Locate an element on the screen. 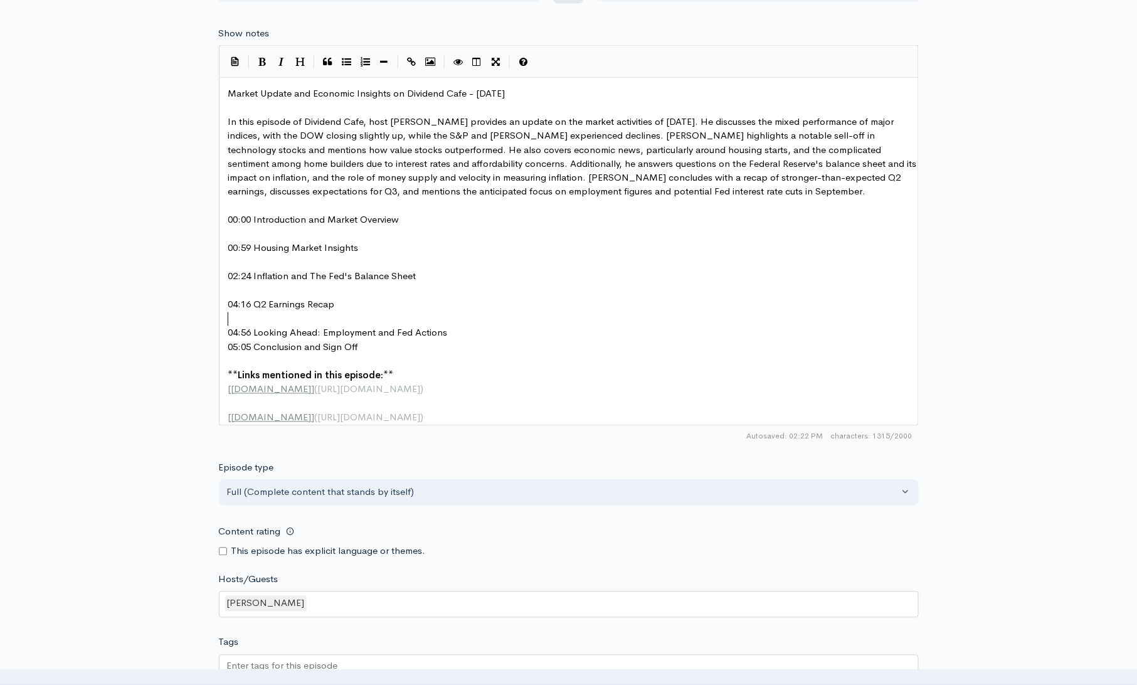 This screenshot has width=1137, height=685. span: 00:00 Introduction and Market Overview is located at coordinates (314, 220).